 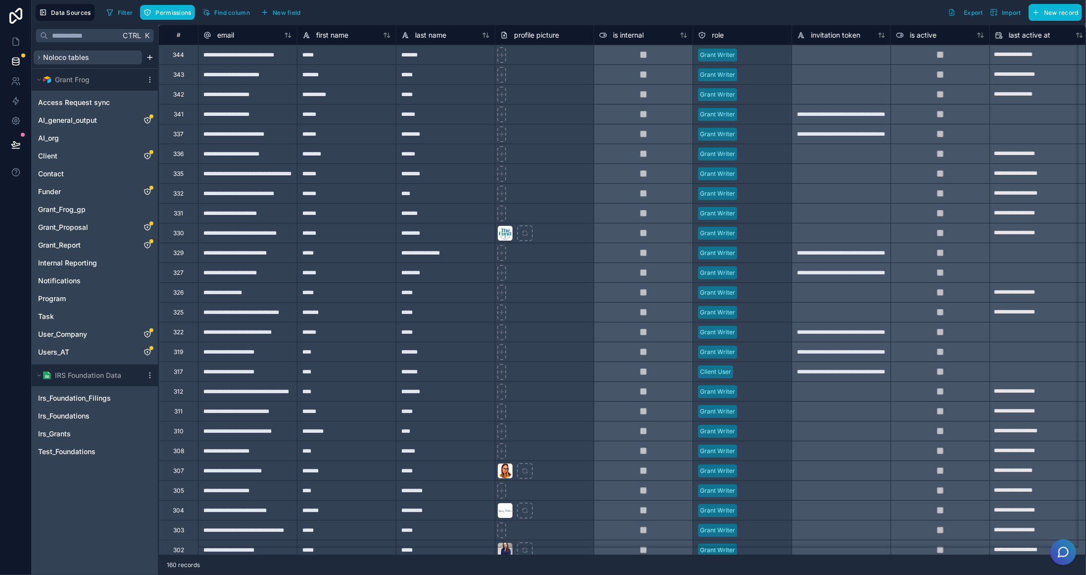 What do you see at coordinates (95, 281) in the screenshot?
I see `div: Notifications` at bounding box center [95, 281].